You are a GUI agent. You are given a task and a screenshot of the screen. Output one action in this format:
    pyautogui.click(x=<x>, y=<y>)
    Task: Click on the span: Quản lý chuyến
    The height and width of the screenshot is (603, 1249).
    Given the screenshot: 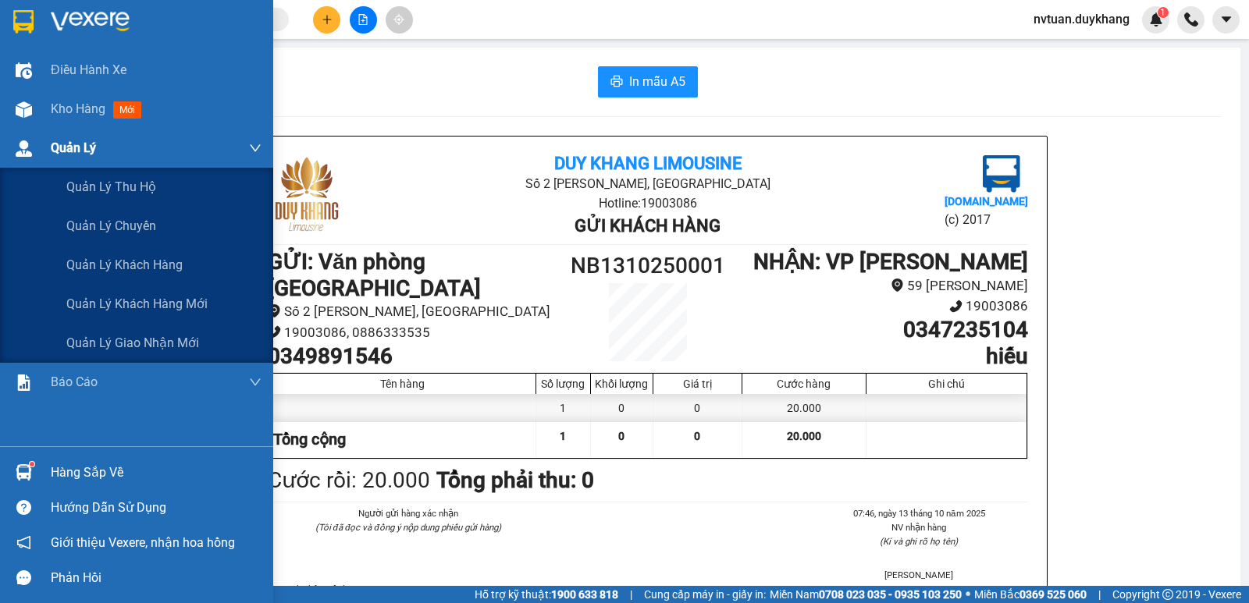 What is the action you would take?
    pyautogui.click(x=111, y=226)
    